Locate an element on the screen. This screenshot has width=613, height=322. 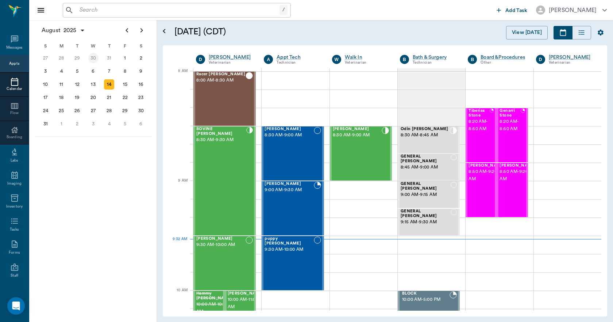
button: Open calendar is located at coordinates (164, 31).